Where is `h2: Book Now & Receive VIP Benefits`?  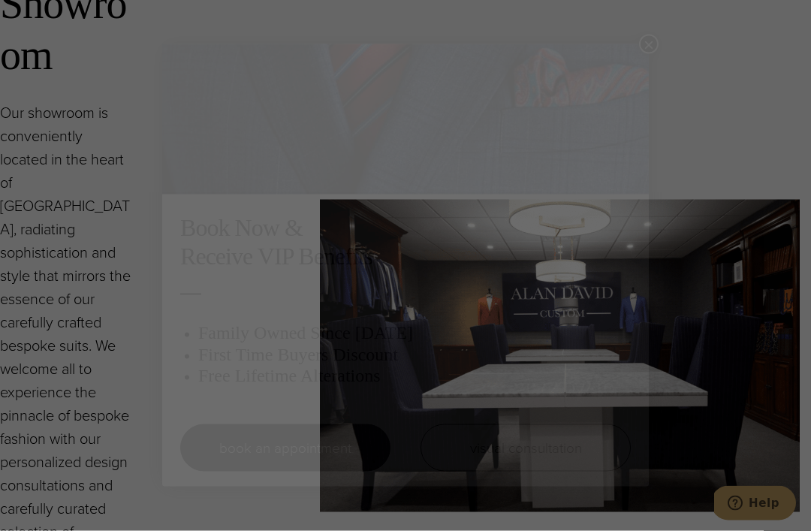 h2: Book Now & Receive VIP Benefits is located at coordinates (405, 242).